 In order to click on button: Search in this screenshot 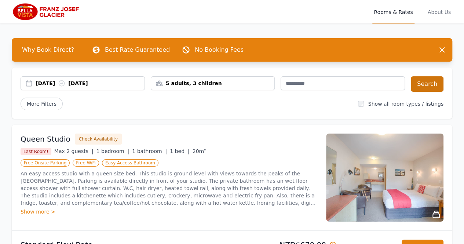, I will do `click(427, 84)`.